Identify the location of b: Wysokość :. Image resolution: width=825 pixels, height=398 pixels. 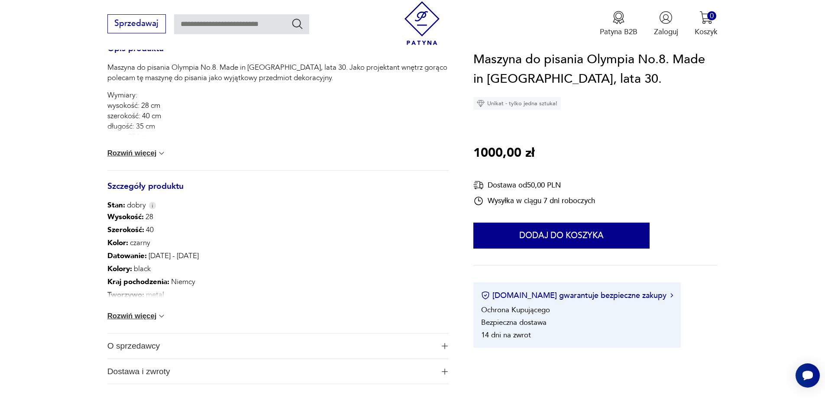
(126, 217).